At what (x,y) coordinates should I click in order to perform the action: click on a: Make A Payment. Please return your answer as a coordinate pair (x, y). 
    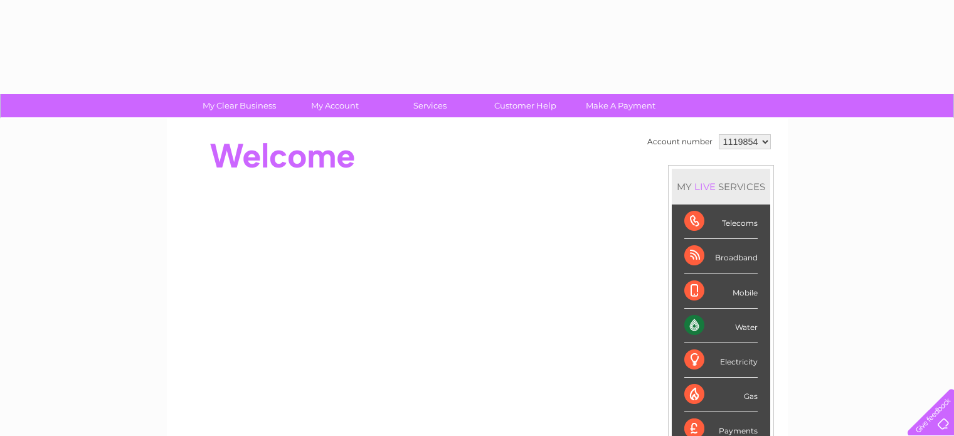
    Looking at the image, I should click on (620, 105).